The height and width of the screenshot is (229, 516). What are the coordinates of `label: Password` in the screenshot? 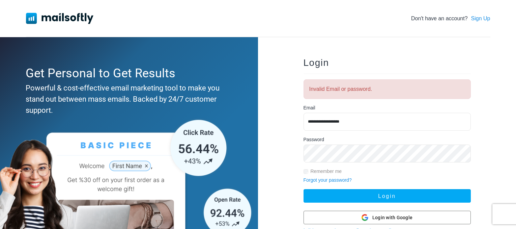 It's located at (313, 139).